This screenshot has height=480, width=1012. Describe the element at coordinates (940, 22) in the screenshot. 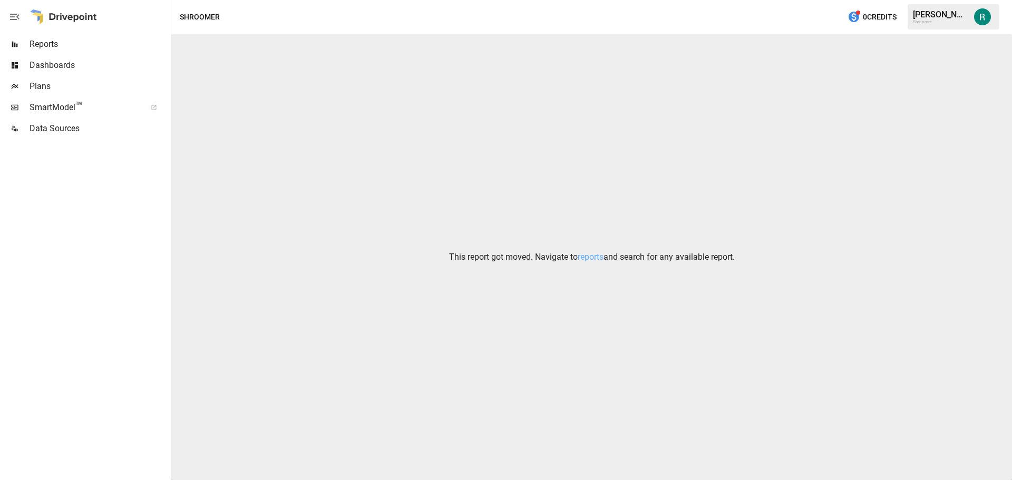

I see `div: Shroomer` at that location.